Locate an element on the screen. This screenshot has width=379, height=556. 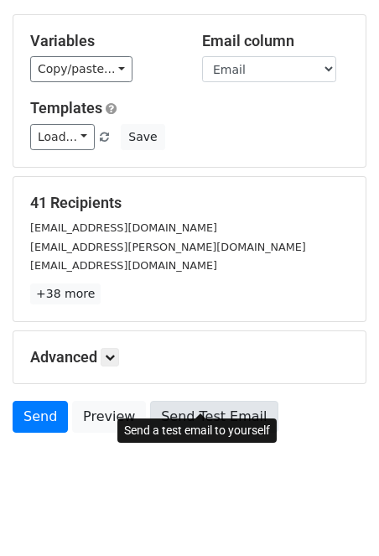
h5: Variables is located at coordinates (103, 41).